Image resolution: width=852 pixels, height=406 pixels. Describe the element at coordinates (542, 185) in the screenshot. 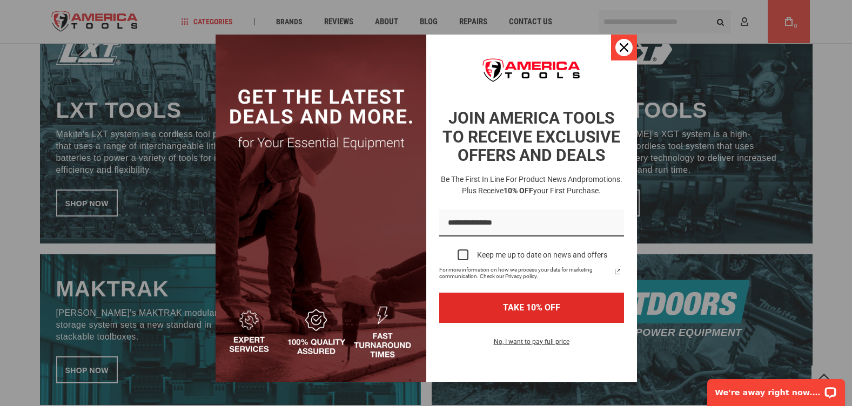

I see `span: promotions. Plus receive your first purchase.` at that location.